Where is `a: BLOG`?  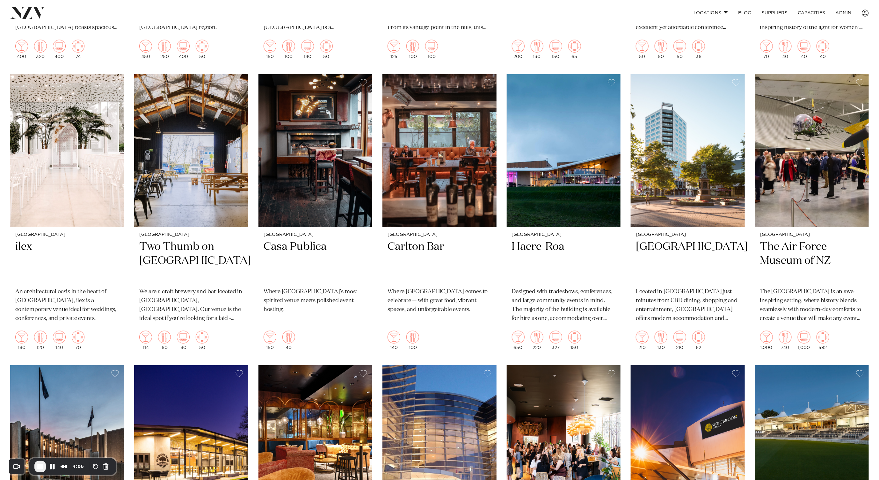
a: BLOG is located at coordinates (745, 13).